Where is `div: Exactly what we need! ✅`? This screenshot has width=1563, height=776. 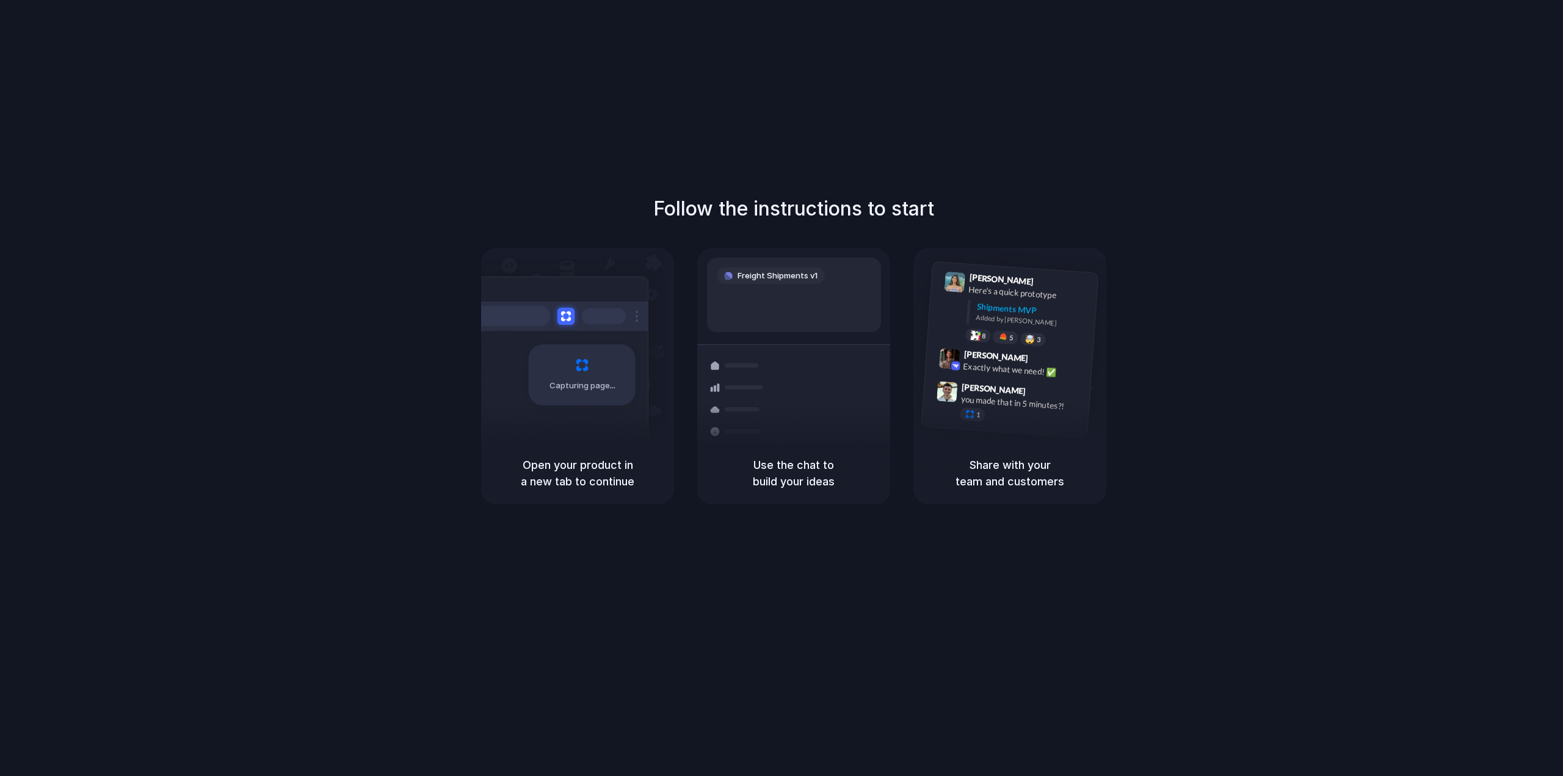
div: Exactly what we need! ✅ is located at coordinates (1024, 370).